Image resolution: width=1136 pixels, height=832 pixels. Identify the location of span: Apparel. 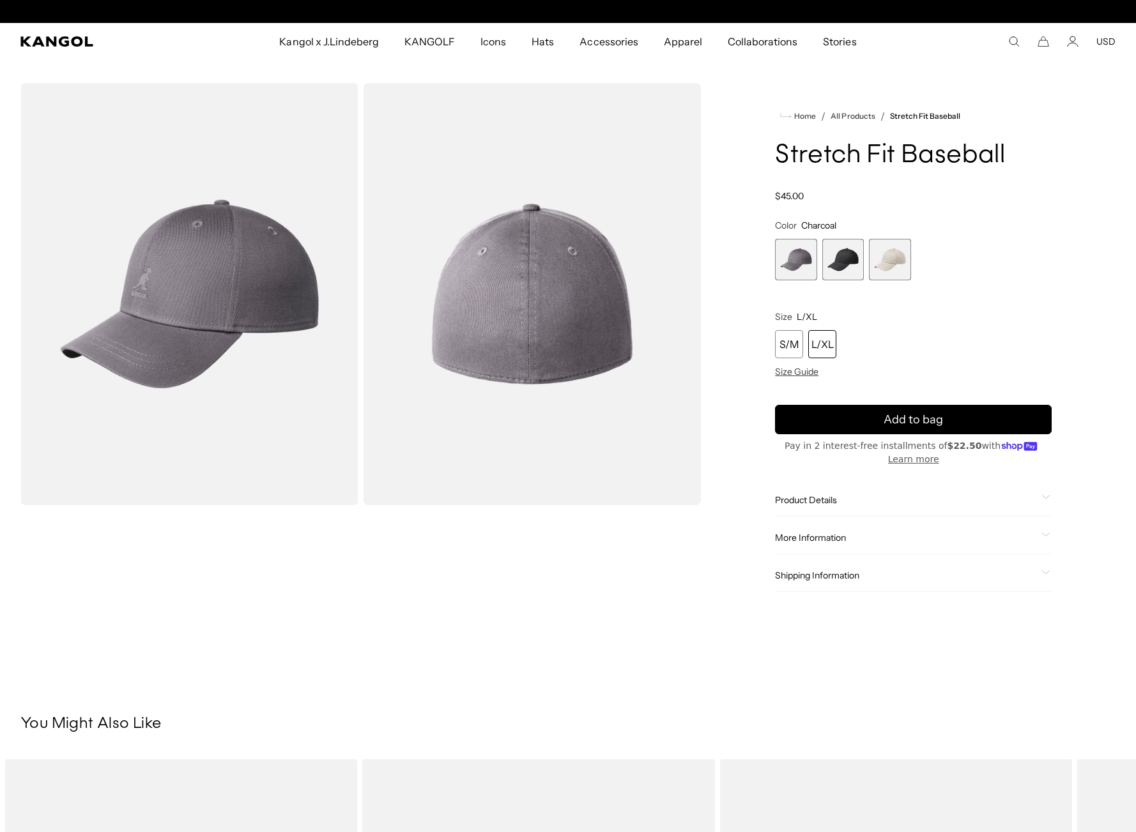
(683, 42).